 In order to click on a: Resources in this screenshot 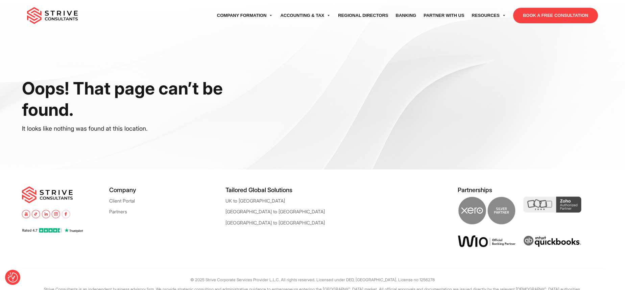, I will do `click(489, 16)`.